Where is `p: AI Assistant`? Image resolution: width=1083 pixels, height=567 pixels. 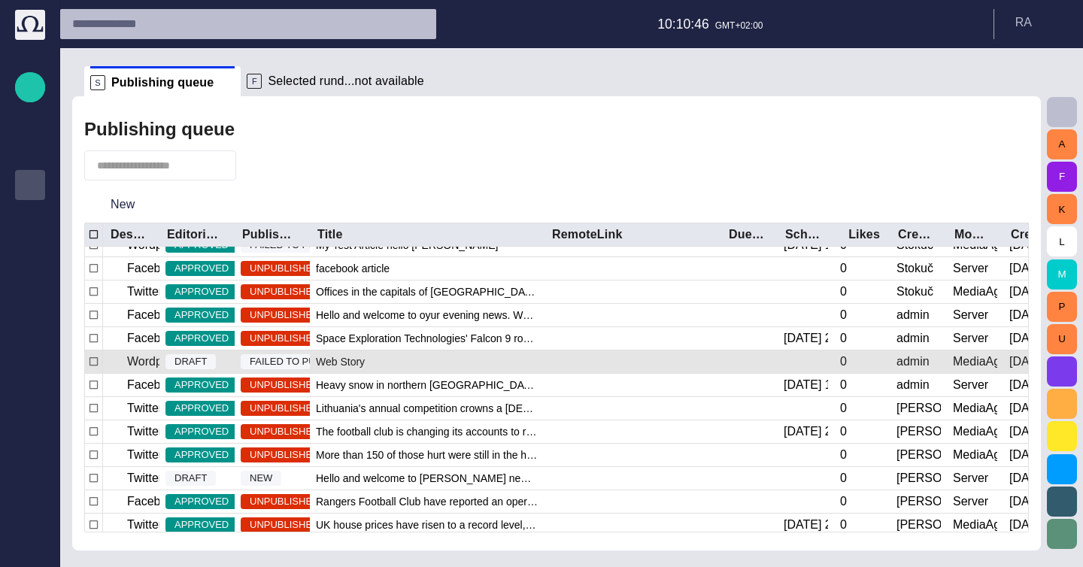
p: AI Assistant is located at coordinates (30, 484).